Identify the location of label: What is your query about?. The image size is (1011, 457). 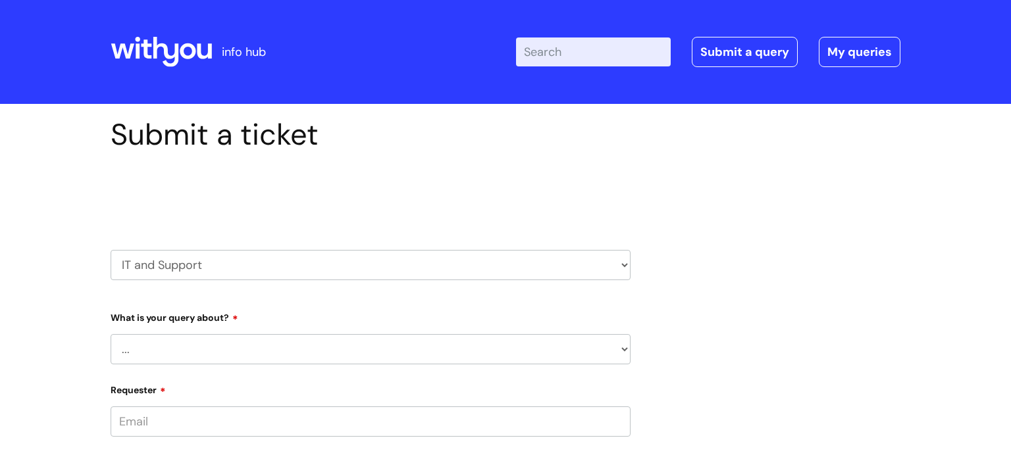
(370, 316).